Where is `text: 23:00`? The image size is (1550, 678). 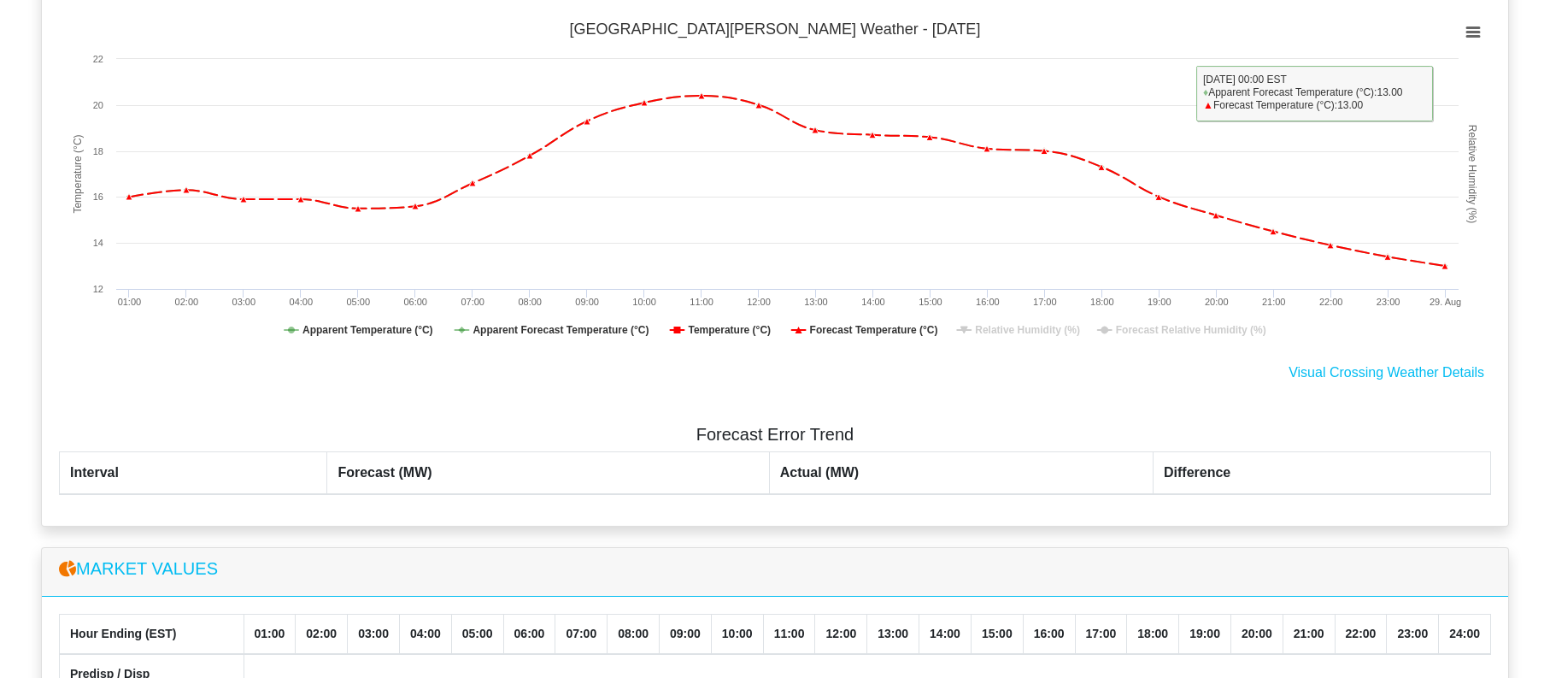 text: 23:00 is located at coordinates (1389, 302).